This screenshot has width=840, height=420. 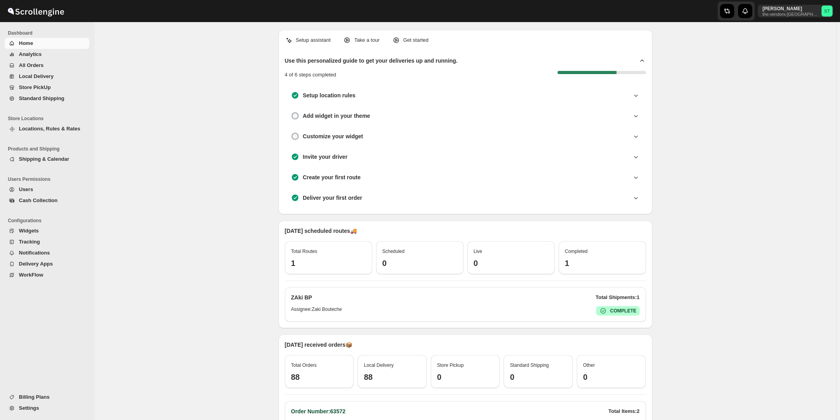 I want to click on button: Delivery Apps, so click(x=47, y=264).